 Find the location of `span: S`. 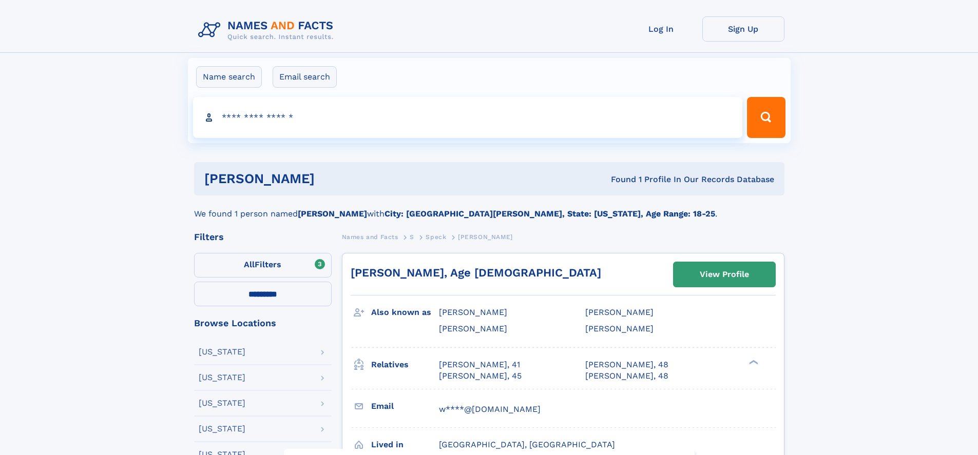

span: S is located at coordinates (412, 237).